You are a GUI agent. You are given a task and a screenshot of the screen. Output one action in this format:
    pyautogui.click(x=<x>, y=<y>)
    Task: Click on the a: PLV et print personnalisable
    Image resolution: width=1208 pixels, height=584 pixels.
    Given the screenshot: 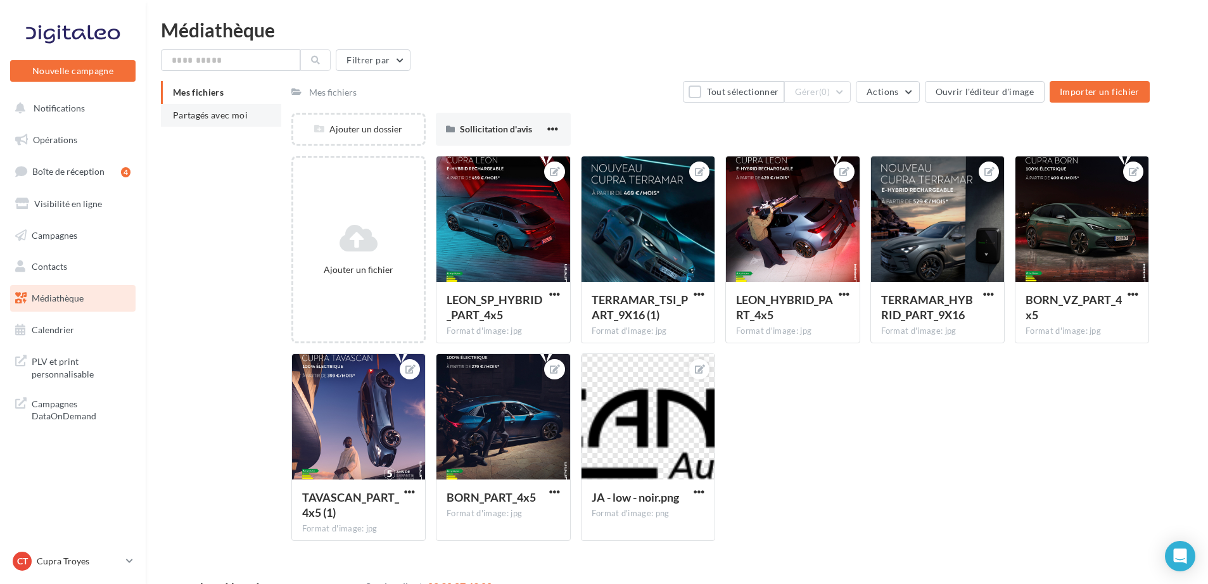 What is the action you would take?
    pyautogui.click(x=73, y=366)
    